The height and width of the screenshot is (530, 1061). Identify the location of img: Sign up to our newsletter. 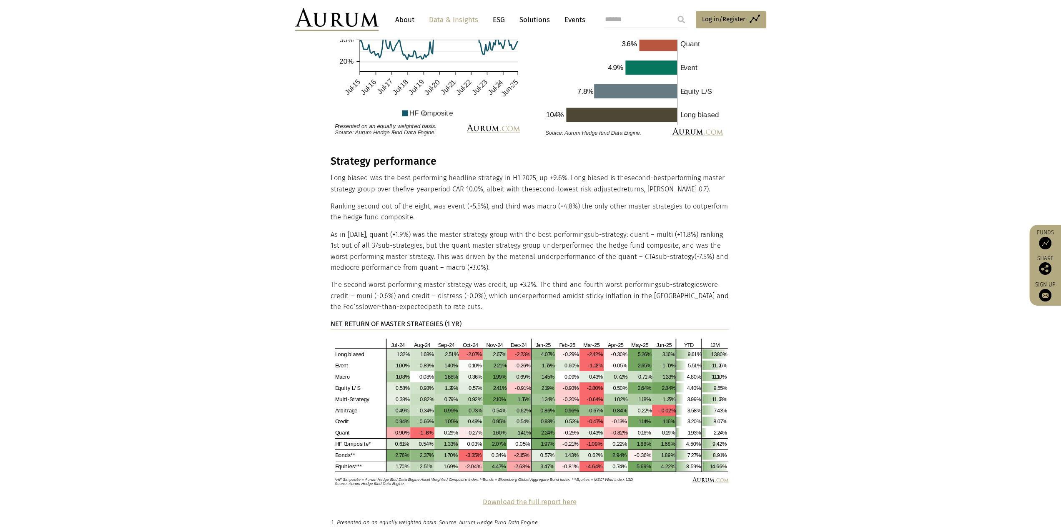
(1045, 295).